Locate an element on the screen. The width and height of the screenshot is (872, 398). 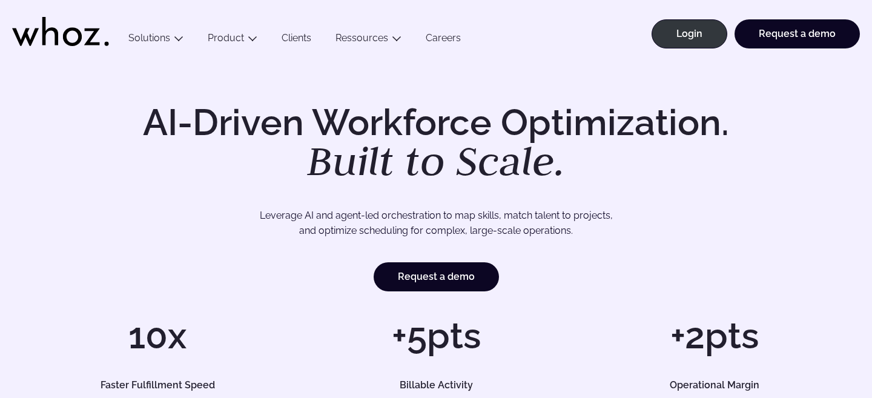
button: Solutions is located at coordinates (156, 40).